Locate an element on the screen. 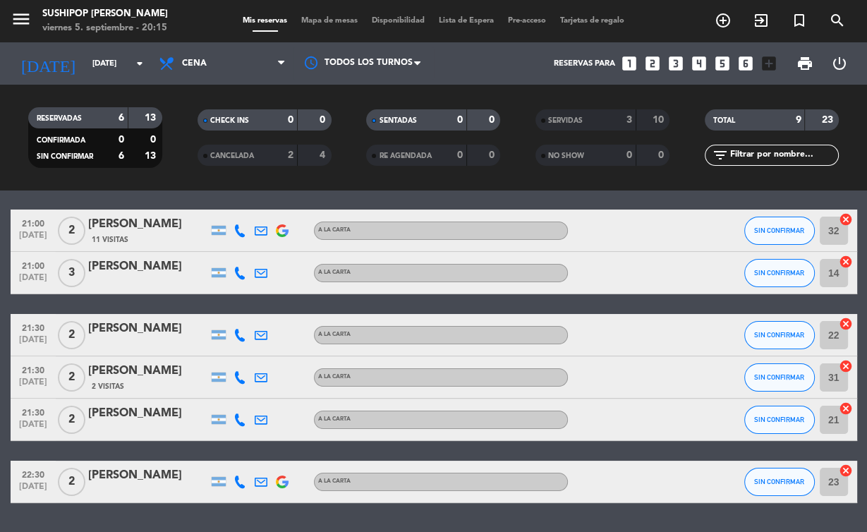  span: BUSCAR is located at coordinates (838, 20).